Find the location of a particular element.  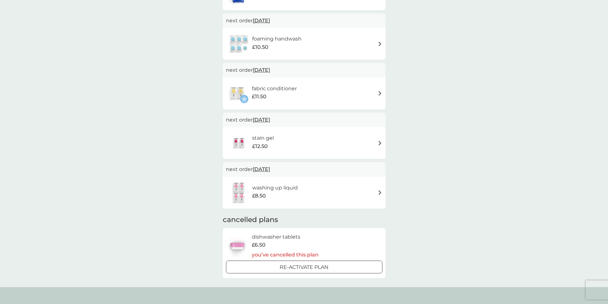

p: Re-activate Plan is located at coordinates (304, 267).